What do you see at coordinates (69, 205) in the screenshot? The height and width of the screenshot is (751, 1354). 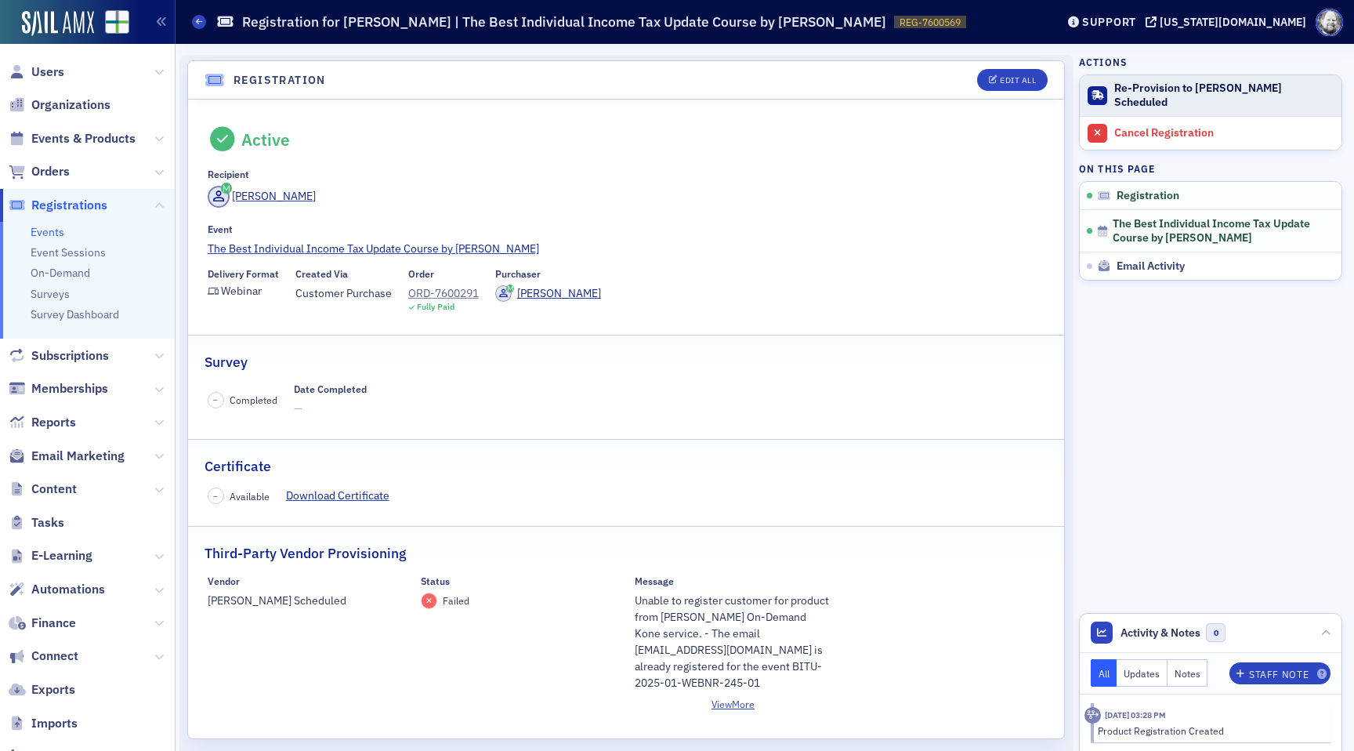 I see `span: Registrations` at bounding box center [69, 205].